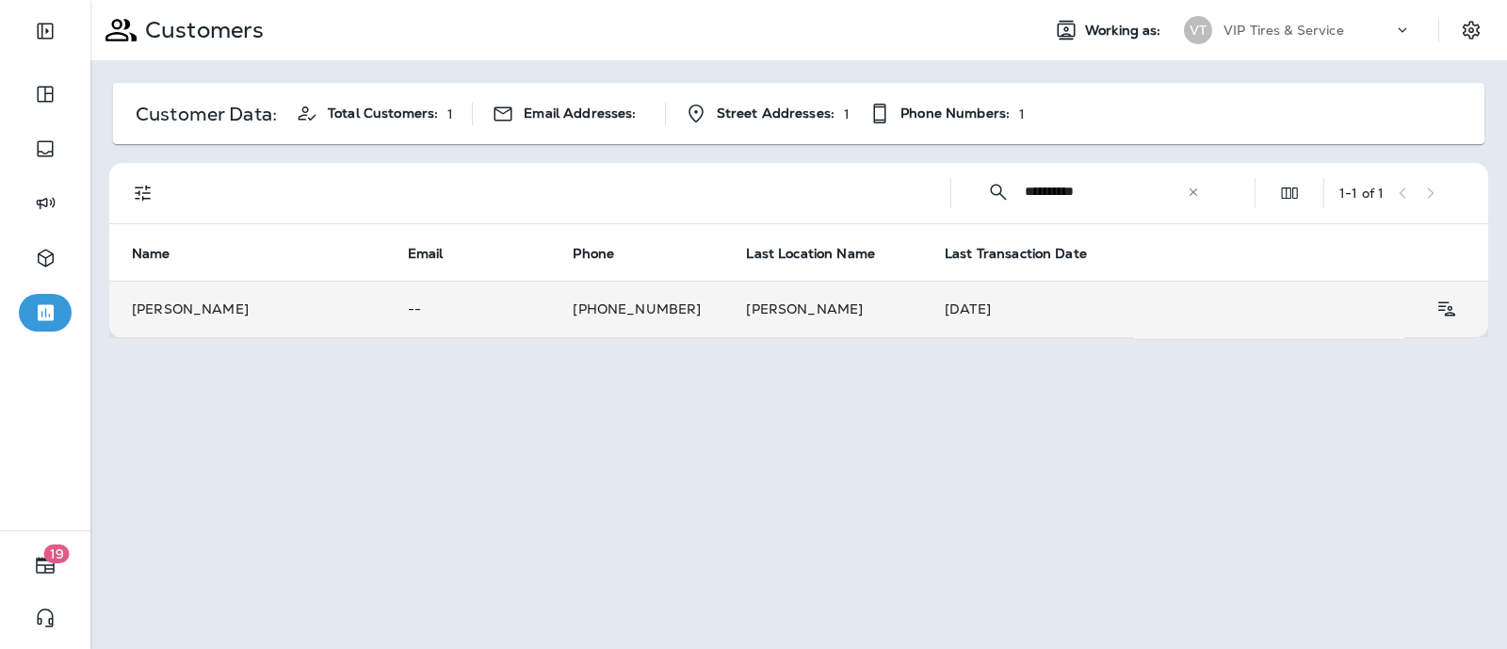 This screenshot has height=649, width=1507. What do you see at coordinates (999, 192) in the screenshot?
I see `button: Collapse Search` at bounding box center [999, 192].